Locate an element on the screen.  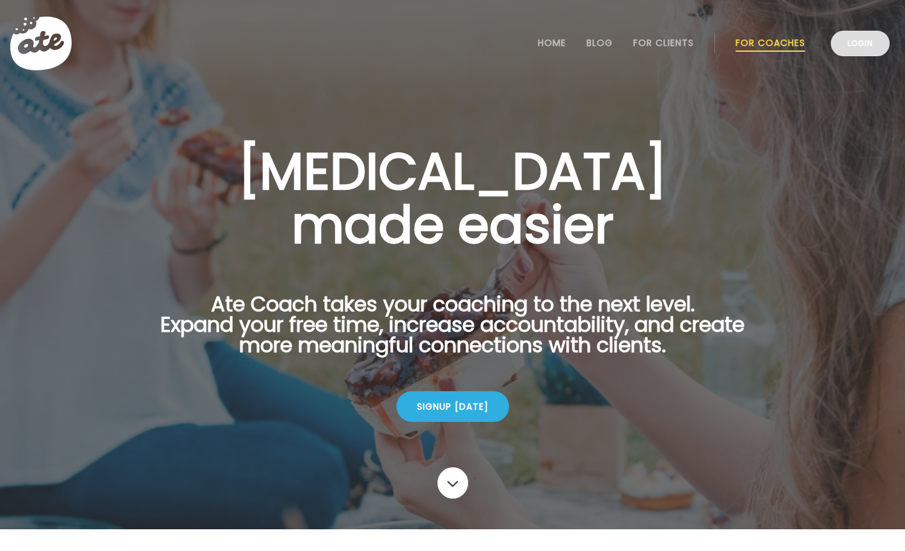
a: Home is located at coordinates (552, 43).